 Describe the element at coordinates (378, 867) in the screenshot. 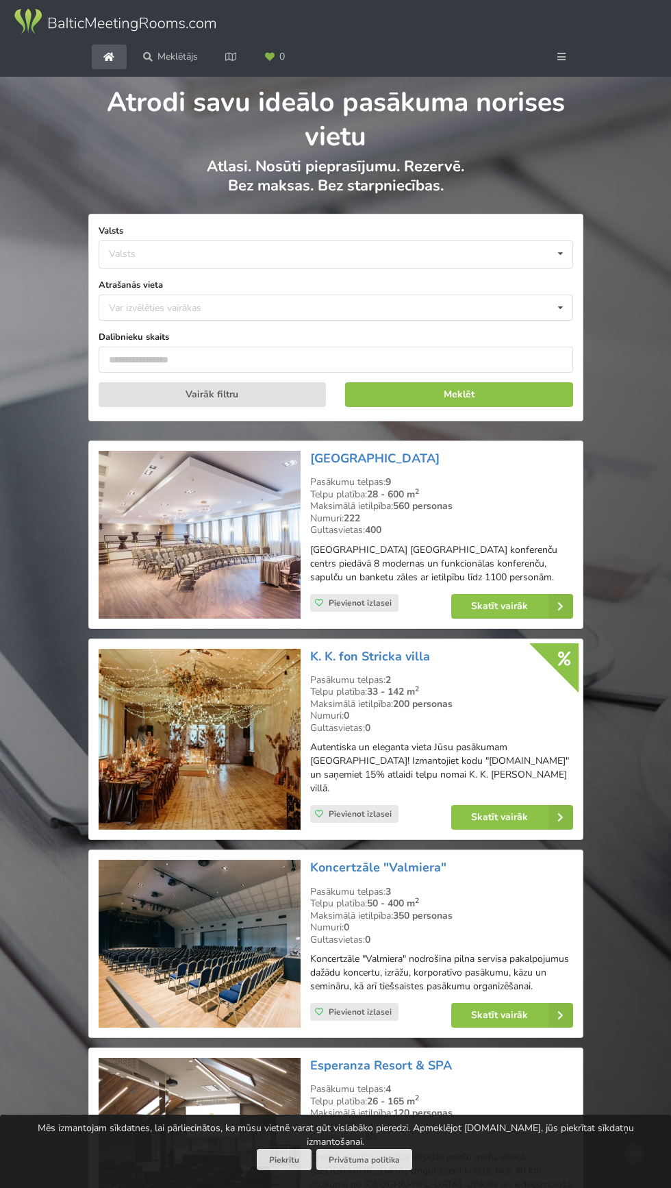

I see `a: Koncertzāle "Valmiera"` at that location.